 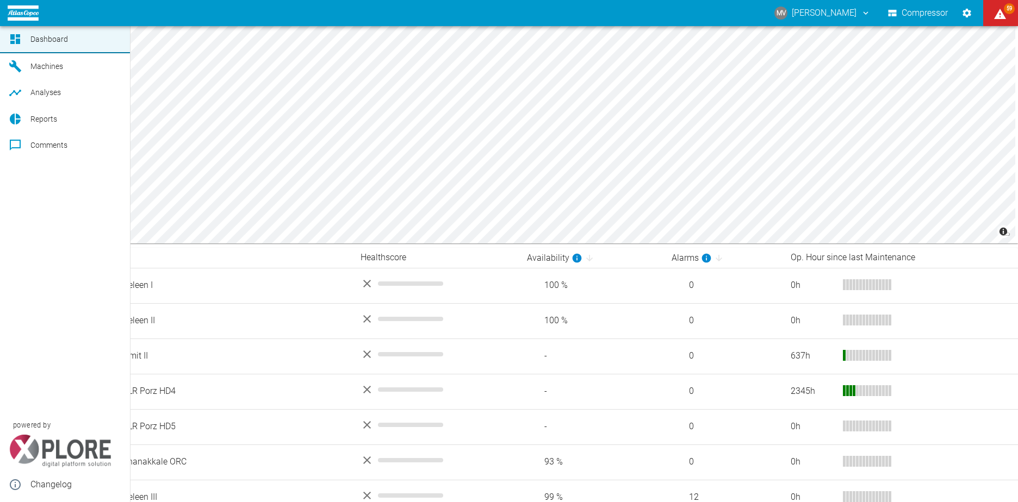 What do you see at coordinates (435, 258) in the screenshot?
I see `th: Healthscore` at bounding box center [435, 258].